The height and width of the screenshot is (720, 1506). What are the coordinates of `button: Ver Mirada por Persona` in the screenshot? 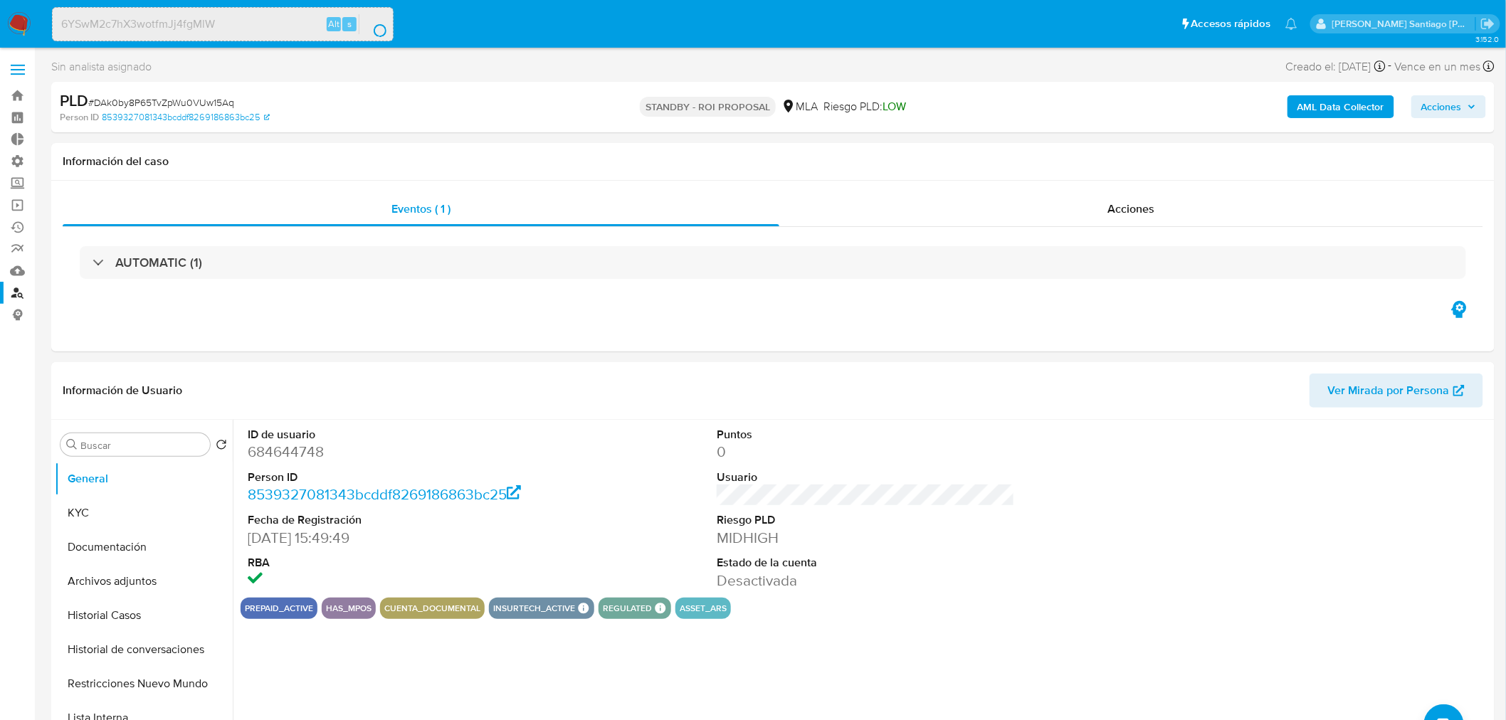 It's located at (1396, 391).